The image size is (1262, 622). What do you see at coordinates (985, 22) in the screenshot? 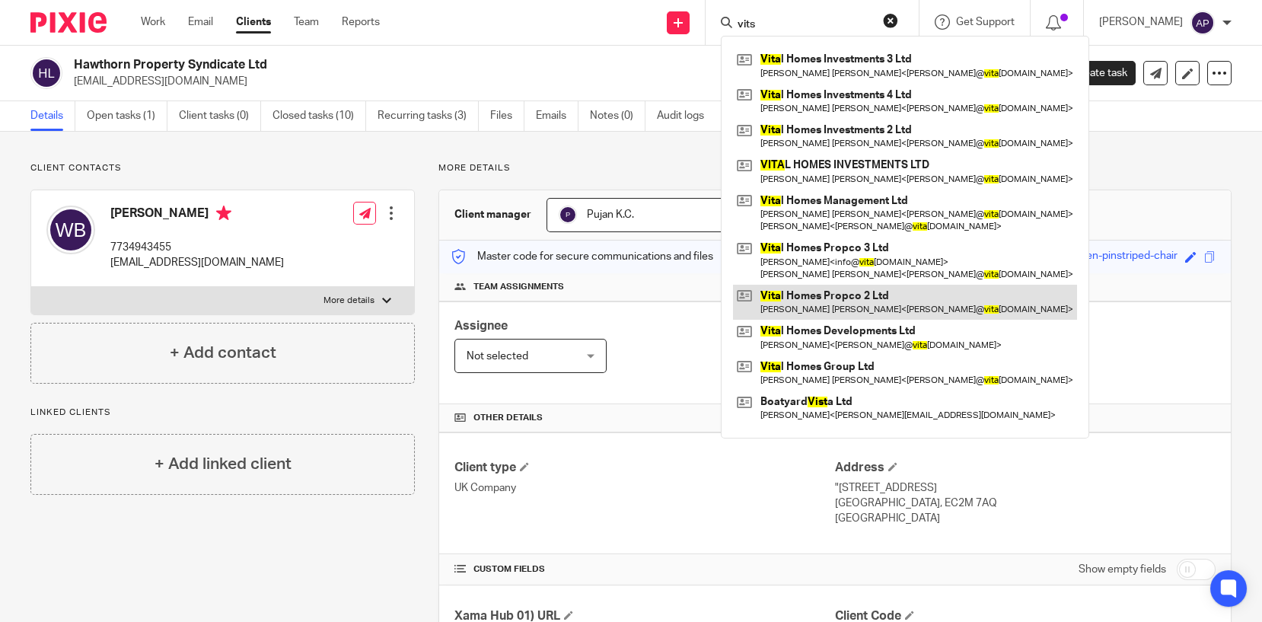
I see `span: Get Support` at bounding box center [985, 22].